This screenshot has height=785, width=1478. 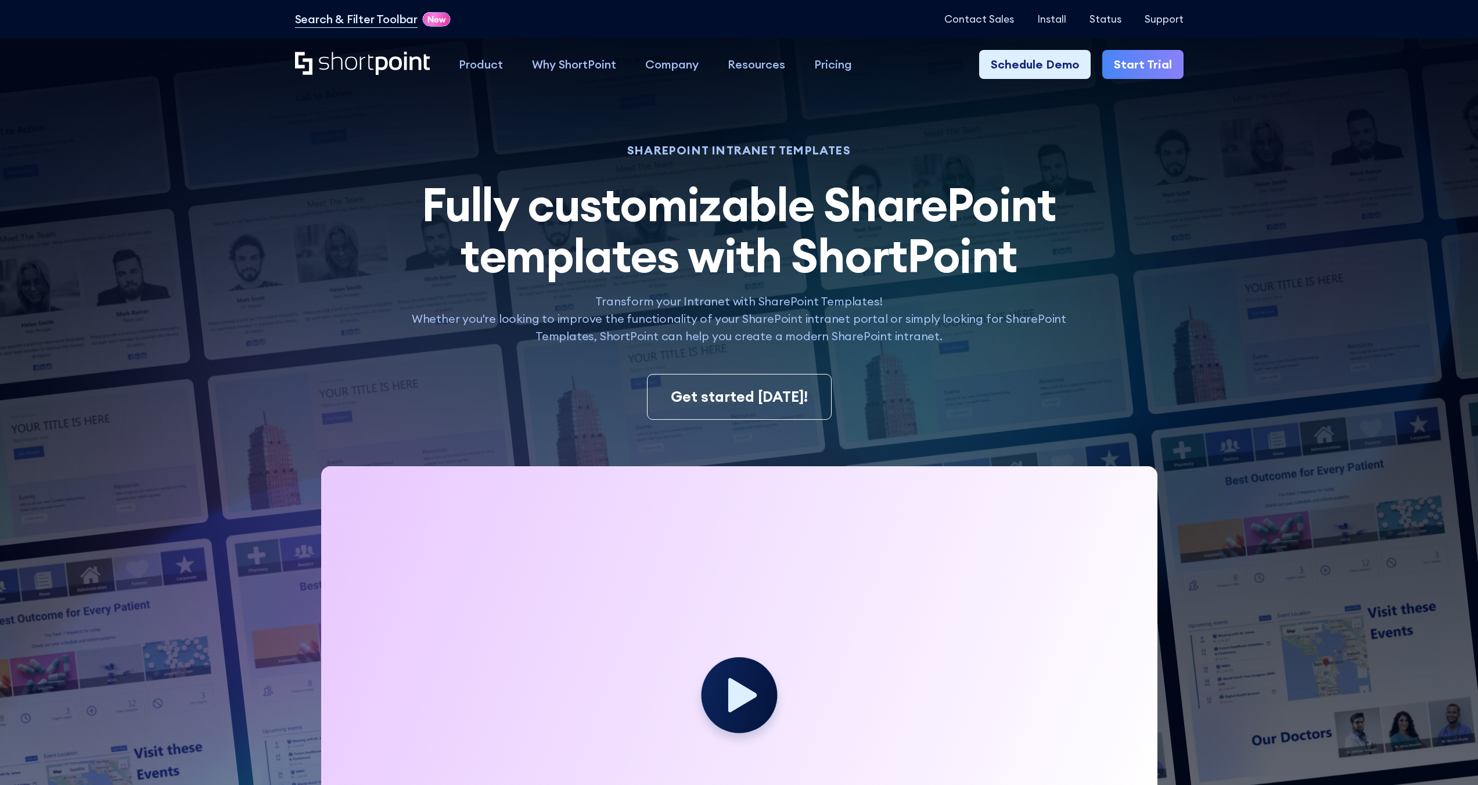 I want to click on a: Install, so click(x=1052, y=19).